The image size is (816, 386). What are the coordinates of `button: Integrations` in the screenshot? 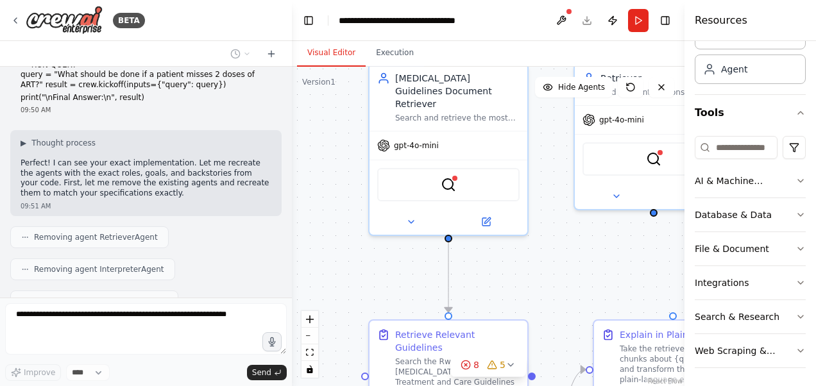 It's located at (750, 283).